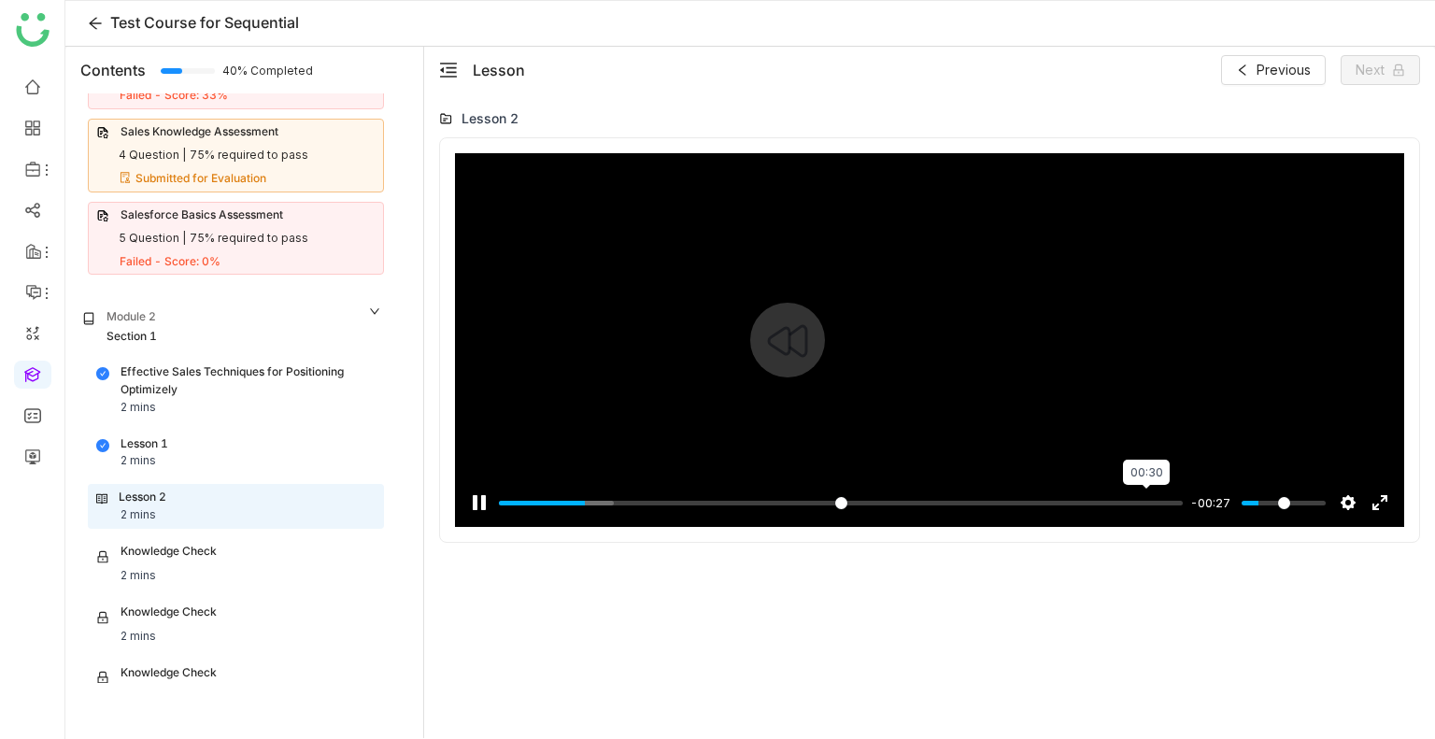 Image resolution: width=1435 pixels, height=739 pixels. I want to click on div: Module 2Section 1, so click(232, 327).